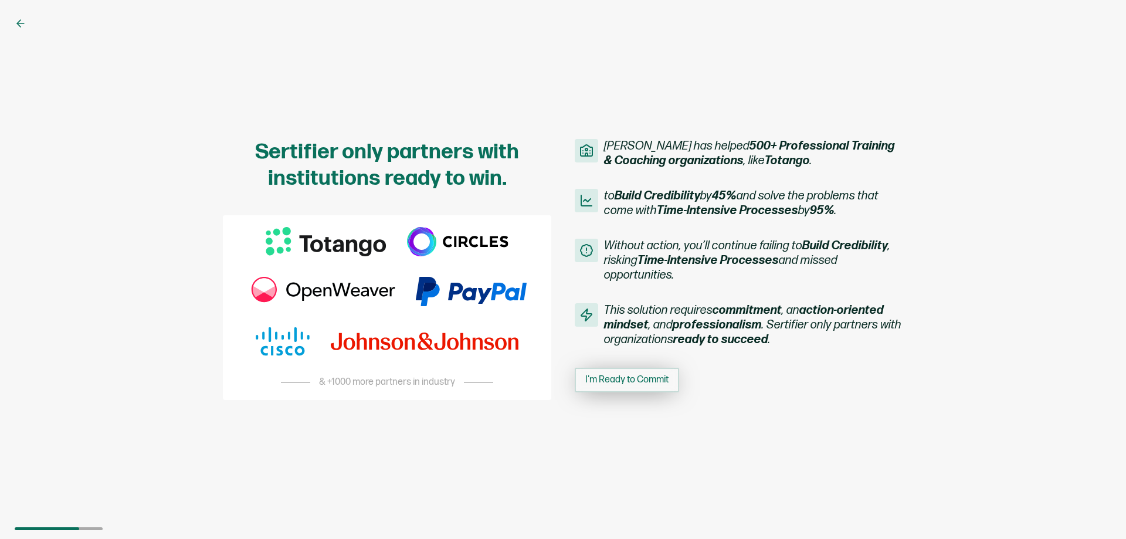  Describe the element at coordinates (717, 325) in the screenshot. I see `b: professionalism` at that location.